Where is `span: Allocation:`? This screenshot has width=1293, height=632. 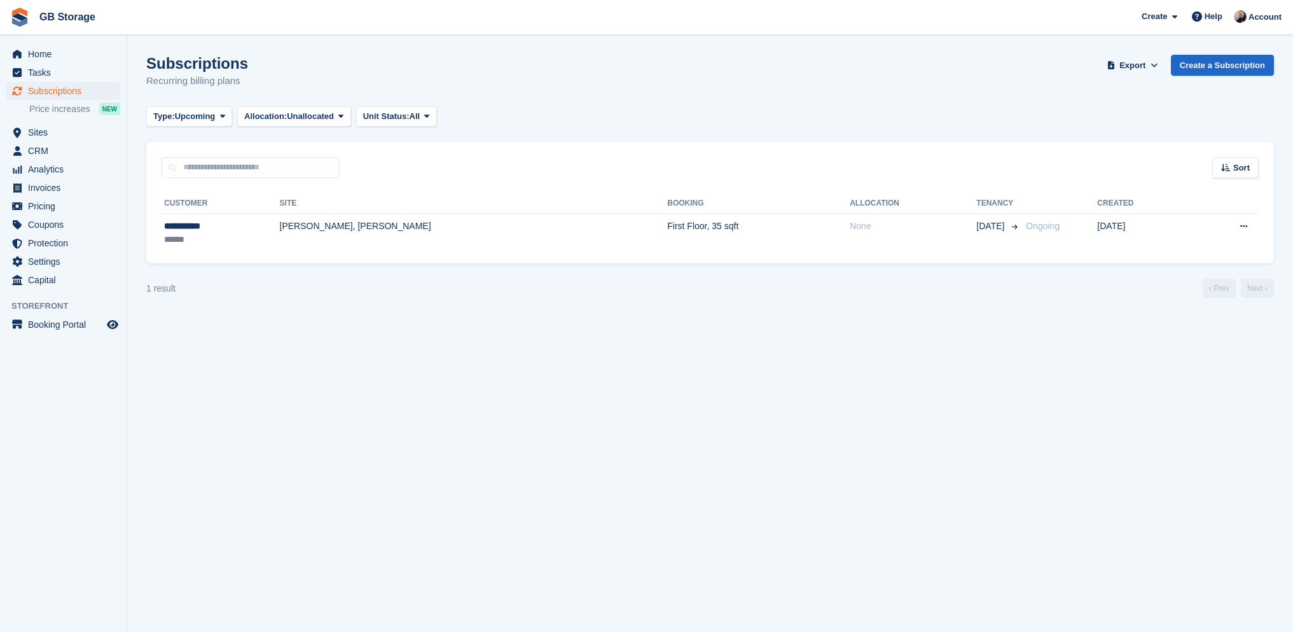 span: Allocation: is located at coordinates (265, 116).